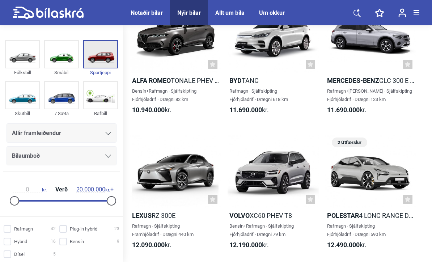 This screenshot has height=262, width=432. Describe the element at coordinates (151, 80) in the screenshot. I see `b: Alfa Romeo` at that location.